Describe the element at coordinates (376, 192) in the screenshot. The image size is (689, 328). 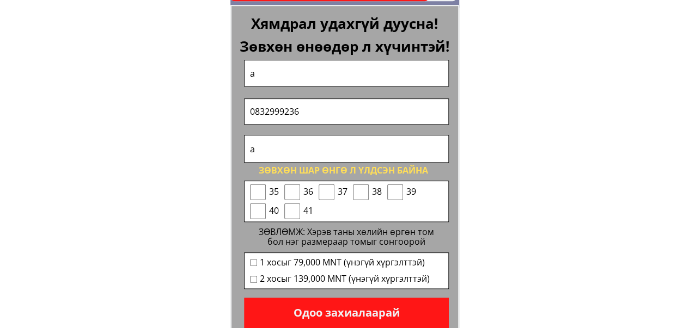
I see `span: 38` at that location.